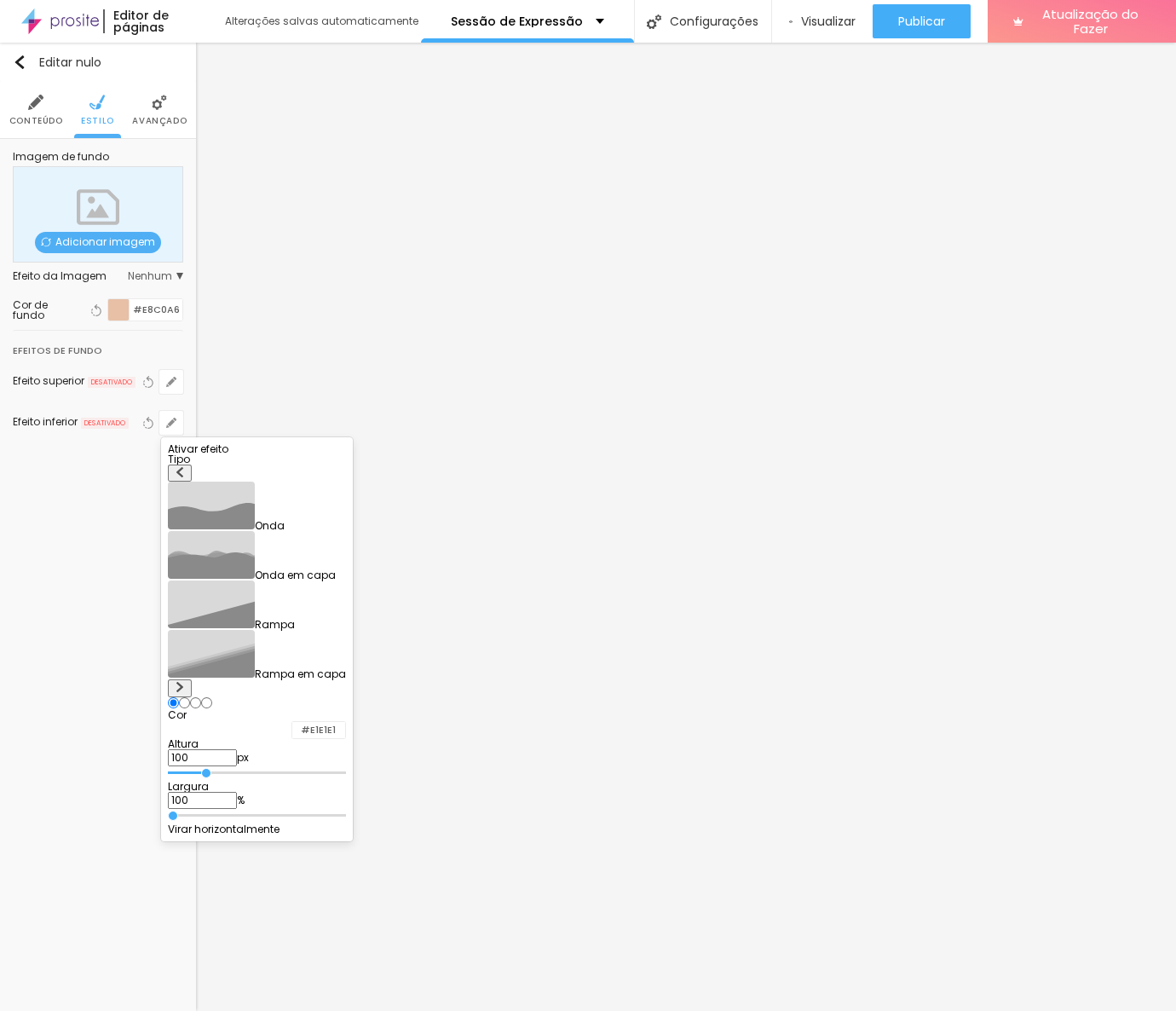 The width and height of the screenshot is (1176, 1011). What do you see at coordinates (270, 526) in the screenshot?
I see `font: Onda` at bounding box center [270, 526].